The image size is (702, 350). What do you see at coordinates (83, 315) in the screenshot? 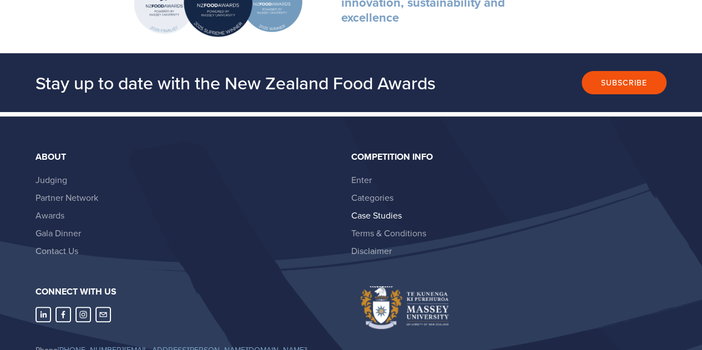
I see `a: Instagram` at bounding box center [83, 315].